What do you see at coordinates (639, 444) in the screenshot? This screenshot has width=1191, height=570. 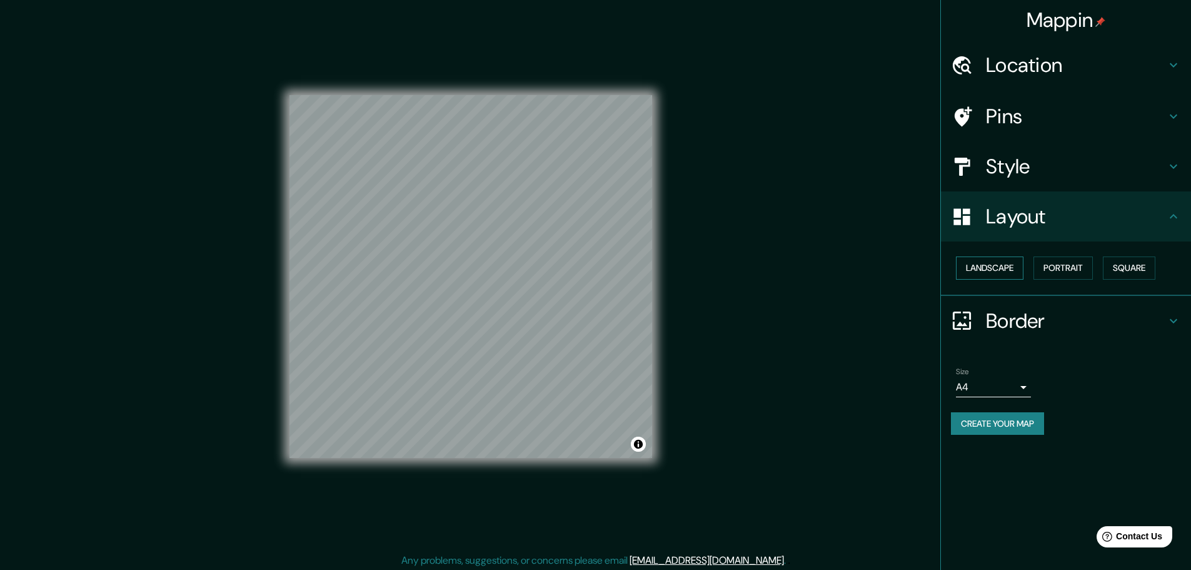 I see `button: Toggle attribution` at bounding box center [639, 444].